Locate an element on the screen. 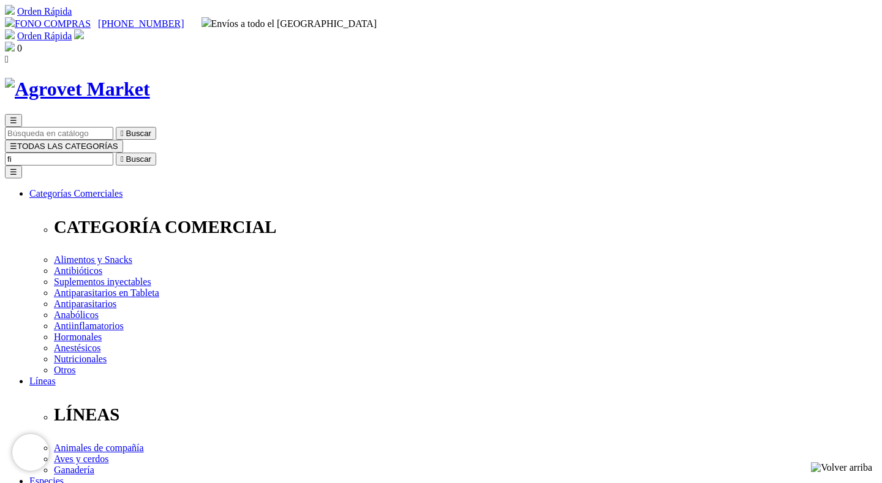  a: Anabólicos is located at coordinates (76, 314).